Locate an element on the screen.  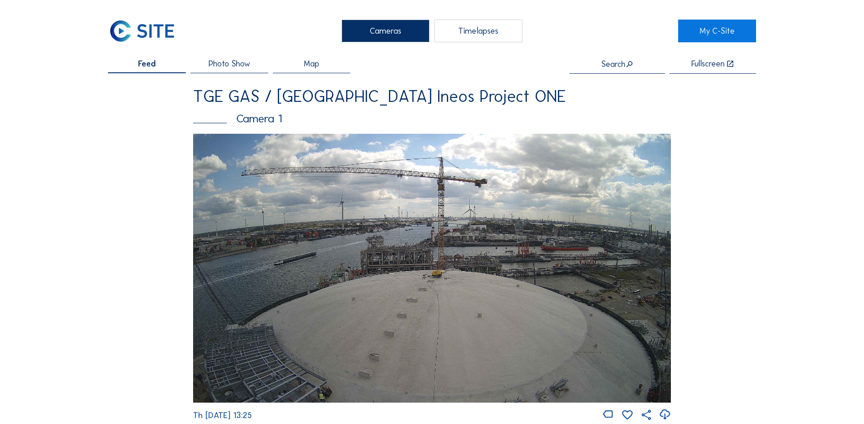
div: Fullscreen is located at coordinates (707, 64).